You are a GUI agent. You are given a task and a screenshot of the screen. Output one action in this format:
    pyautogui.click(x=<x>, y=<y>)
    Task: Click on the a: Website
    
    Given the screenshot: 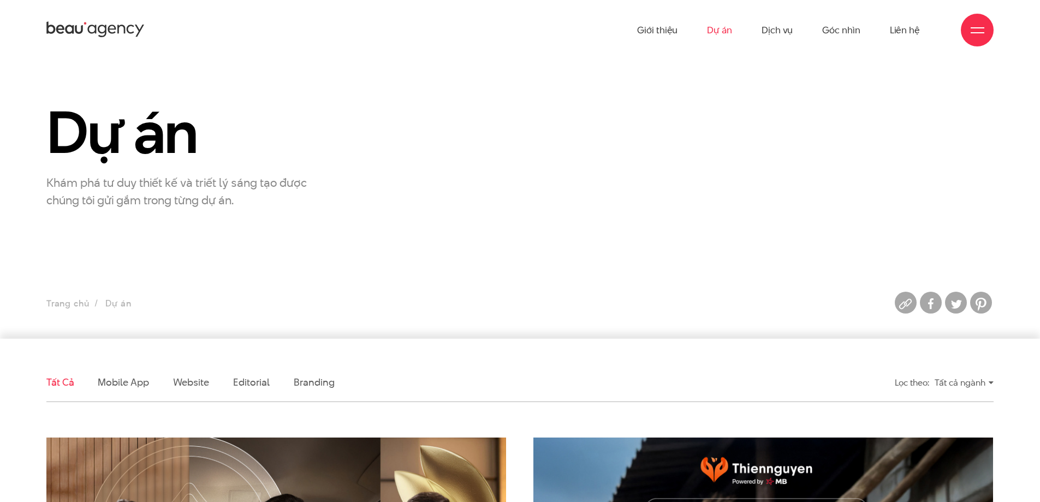 What is the action you would take?
    pyautogui.click(x=191, y=381)
    